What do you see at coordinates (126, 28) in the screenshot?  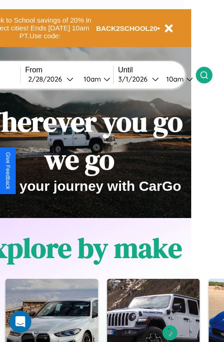 I see `b: BACK2SCHOOL20` at bounding box center [126, 28].